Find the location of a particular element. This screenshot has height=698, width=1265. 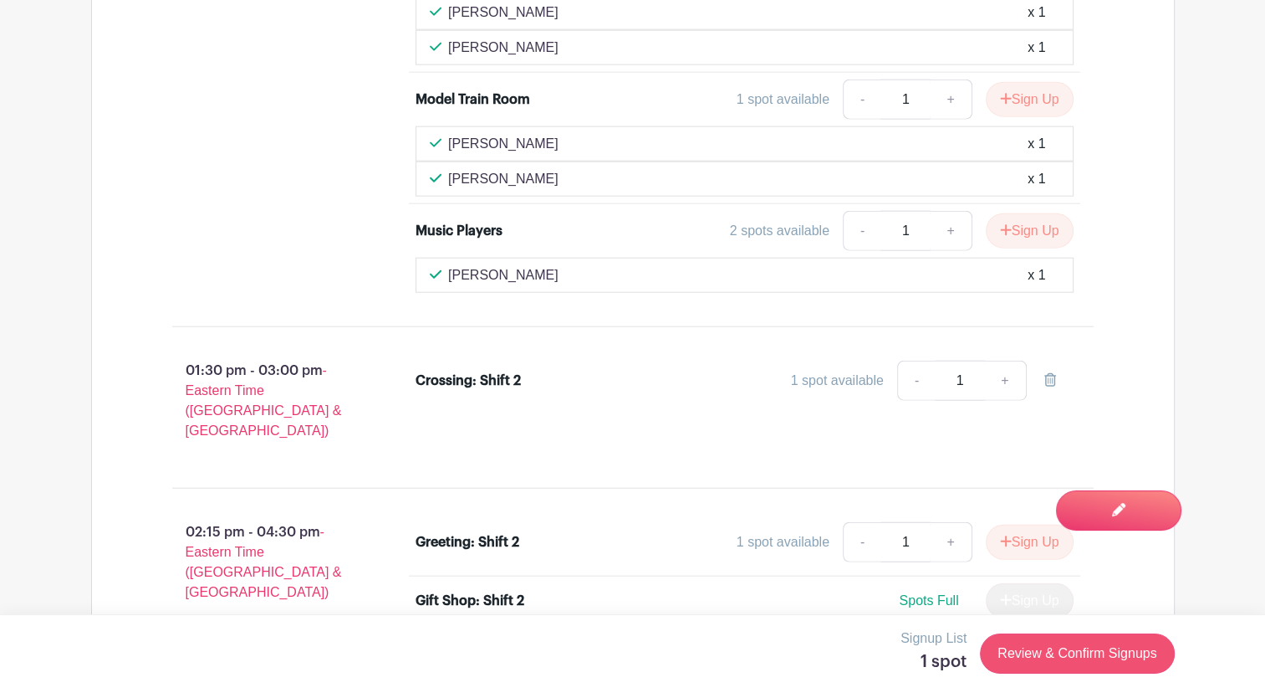

p: Signup List is located at coordinates (933, 638).